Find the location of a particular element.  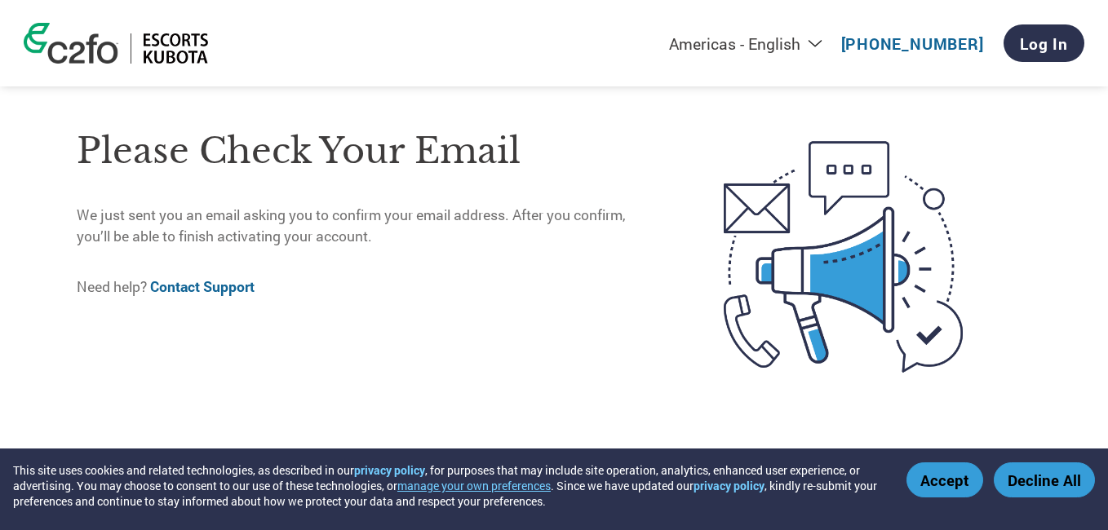

div: This site uses cookies and related technologies, as described in our , for purposes that may incl... is located at coordinates (448, 485).